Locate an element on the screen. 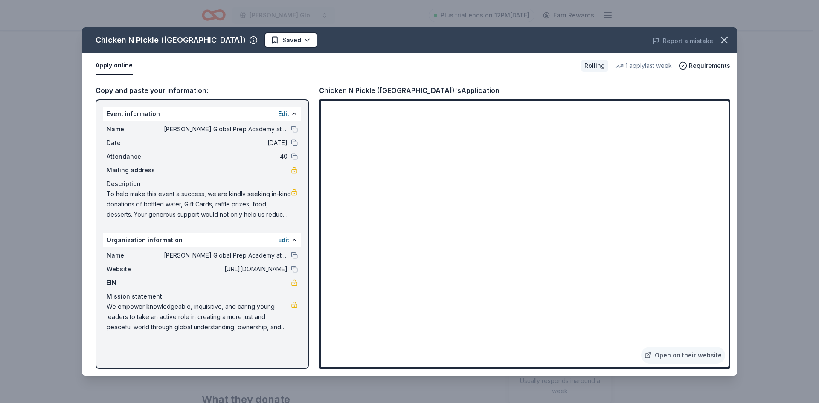  div: Mission statement is located at coordinates (202, 297).